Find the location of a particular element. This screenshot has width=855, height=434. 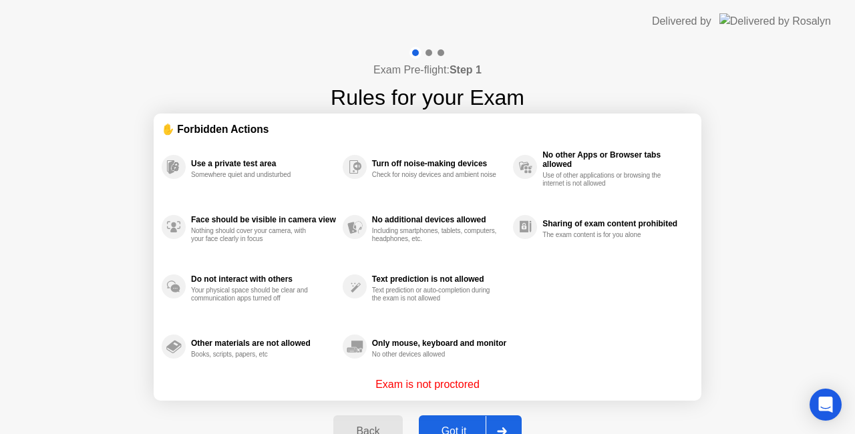

div: Sharing of exam content prohibited is located at coordinates (614, 224).